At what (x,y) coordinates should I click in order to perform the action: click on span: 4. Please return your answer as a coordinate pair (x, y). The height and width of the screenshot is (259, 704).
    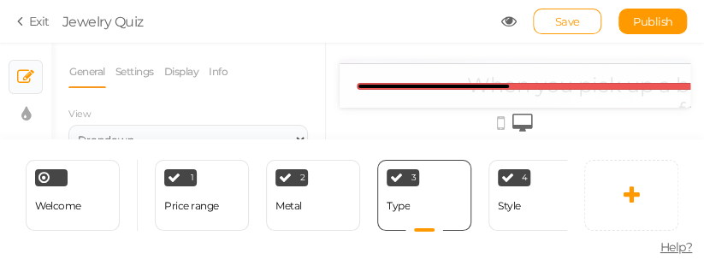
    Looking at the image, I should click on (525, 178).